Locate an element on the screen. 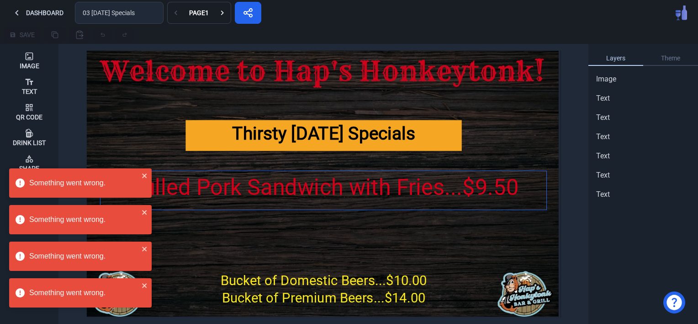 This screenshot has height=324, width=698. button: Dashboard is located at coordinates (37, 13).